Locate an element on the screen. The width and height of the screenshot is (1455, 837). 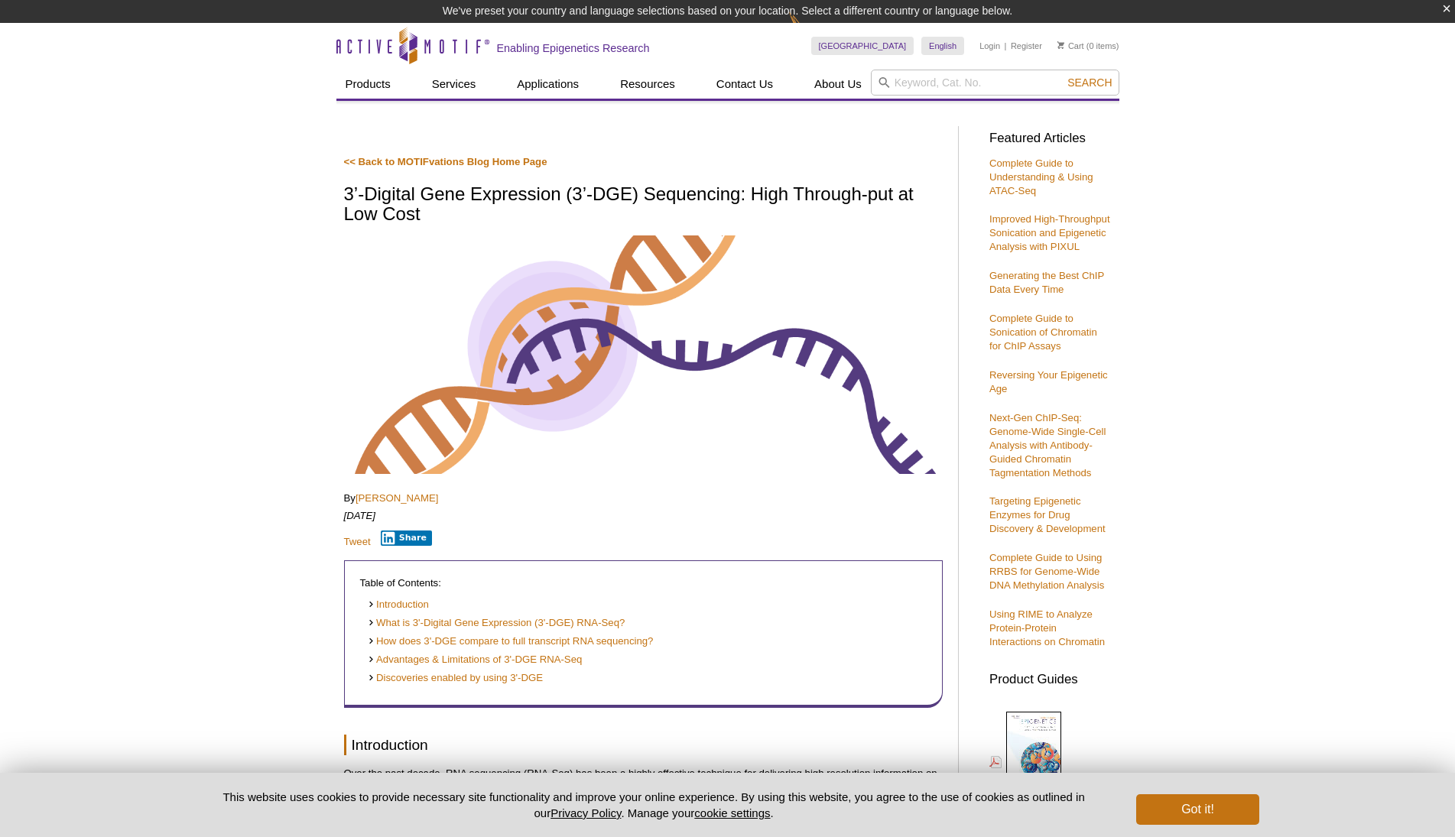
button: Got it! is located at coordinates (1197, 810).